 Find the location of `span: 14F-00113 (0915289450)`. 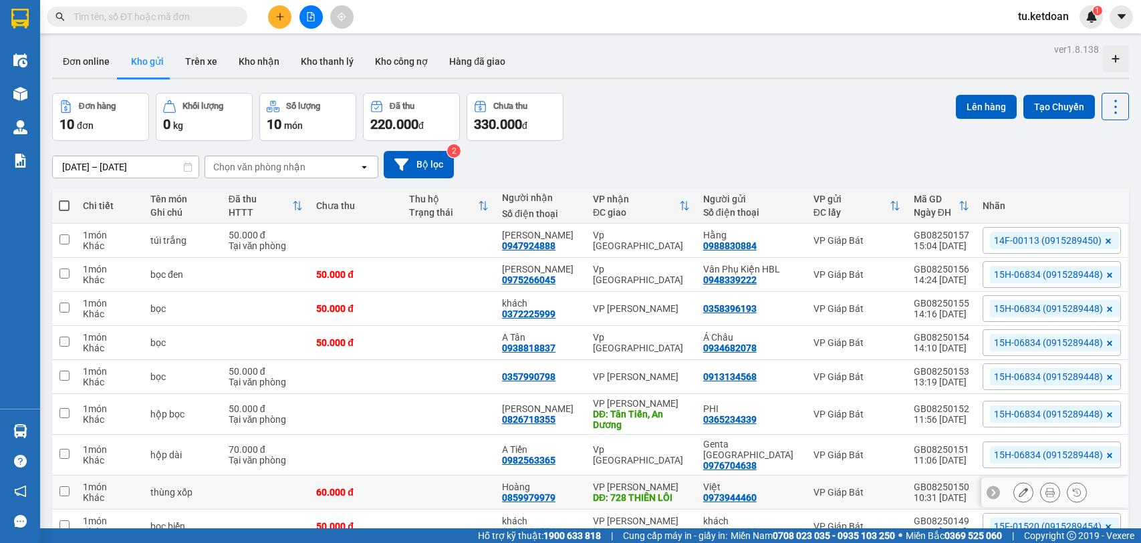

span: 14F-00113 (0915289450) is located at coordinates (1047, 241).